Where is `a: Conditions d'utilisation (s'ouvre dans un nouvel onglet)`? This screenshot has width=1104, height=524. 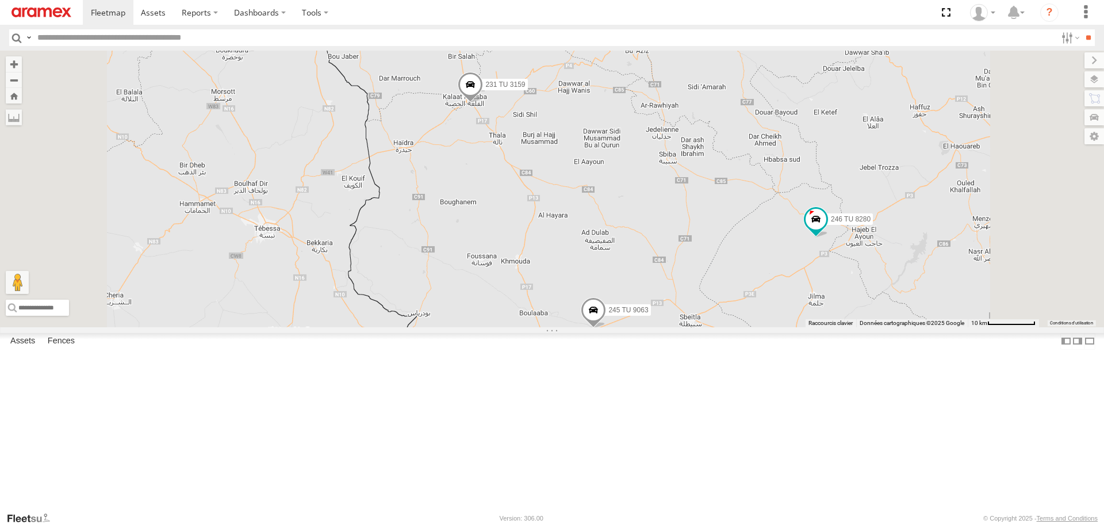
a: Conditions d'utilisation (s'ouvre dans un nouvel onglet) is located at coordinates (1072, 323).